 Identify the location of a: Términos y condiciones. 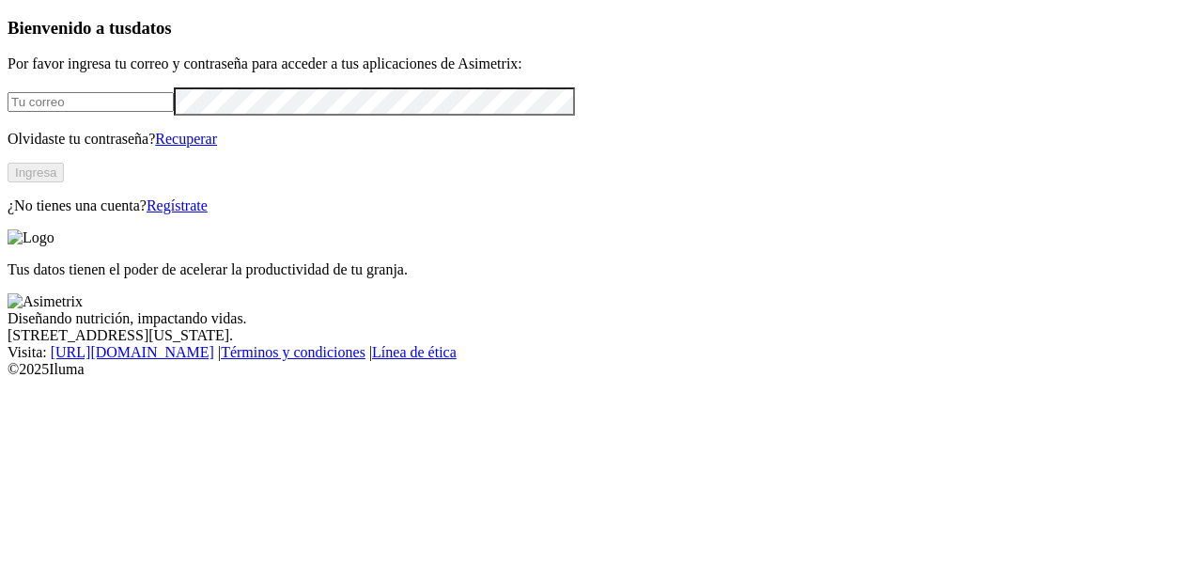
(293, 351).